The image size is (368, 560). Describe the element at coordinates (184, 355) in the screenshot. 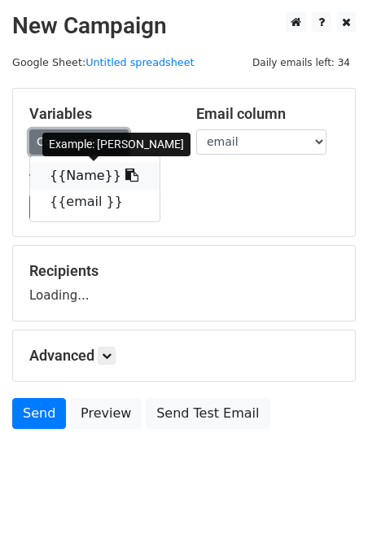

I see `h5: Advanced` at that location.